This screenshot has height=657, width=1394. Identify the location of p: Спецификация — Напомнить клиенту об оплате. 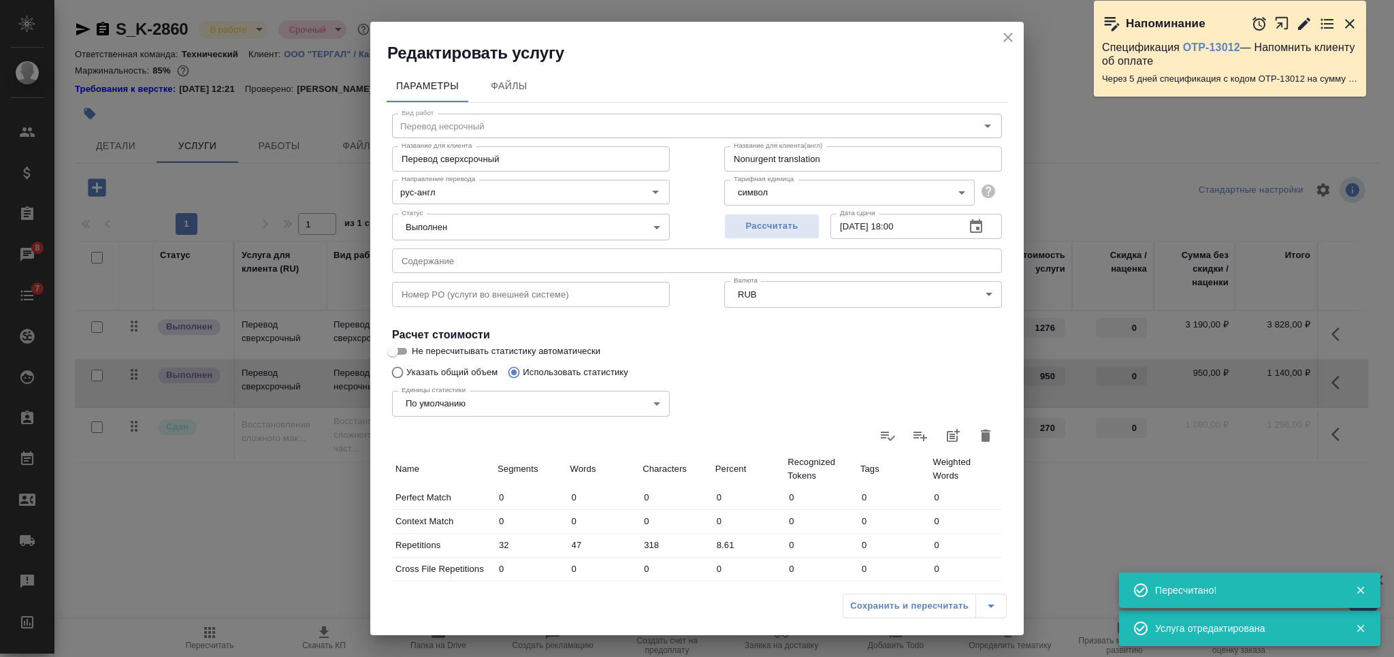
(1230, 54).